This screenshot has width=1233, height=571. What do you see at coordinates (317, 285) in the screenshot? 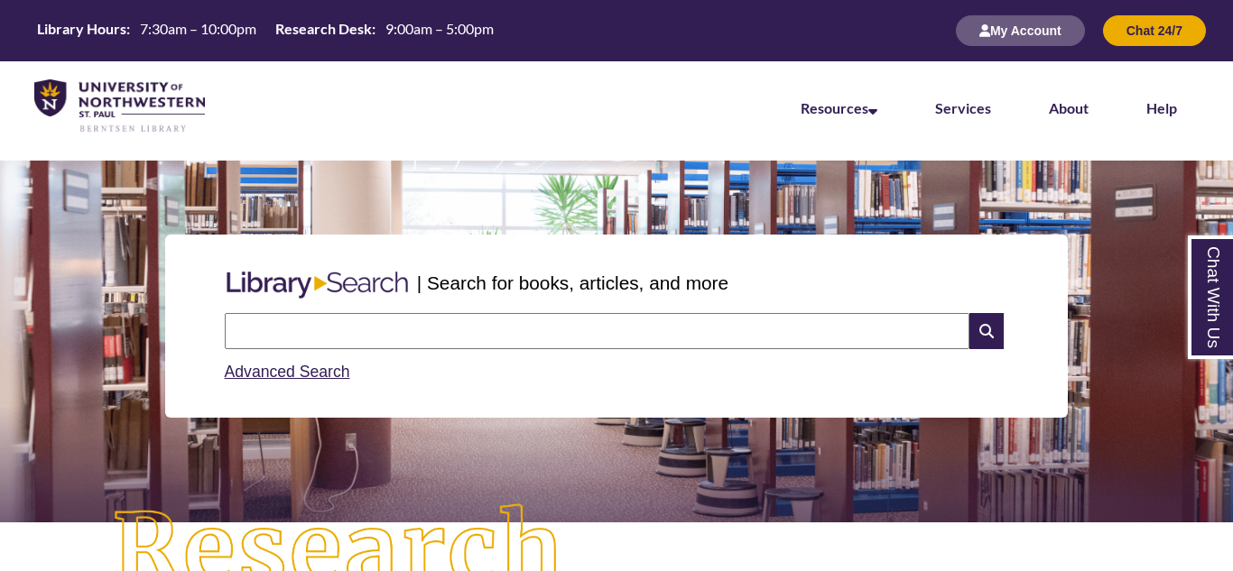
I see `img: Libary Search` at bounding box center [317, 285].